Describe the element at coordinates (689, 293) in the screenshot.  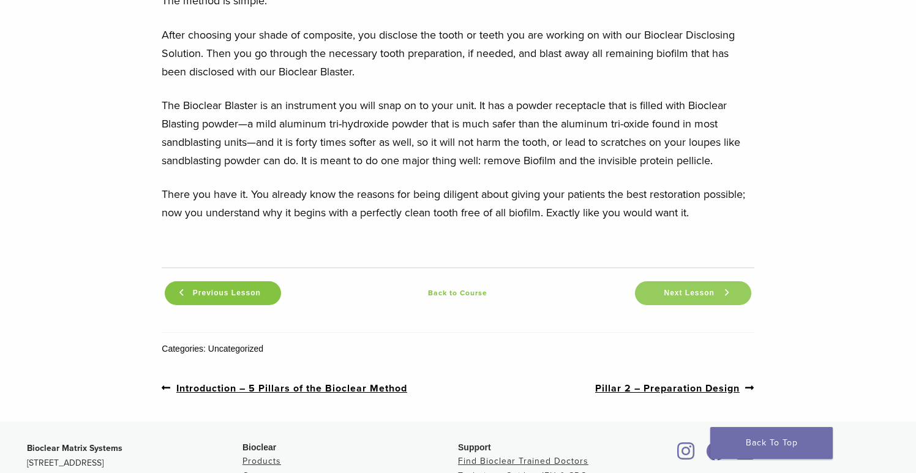
I see `span: Next Lesson` at that location.